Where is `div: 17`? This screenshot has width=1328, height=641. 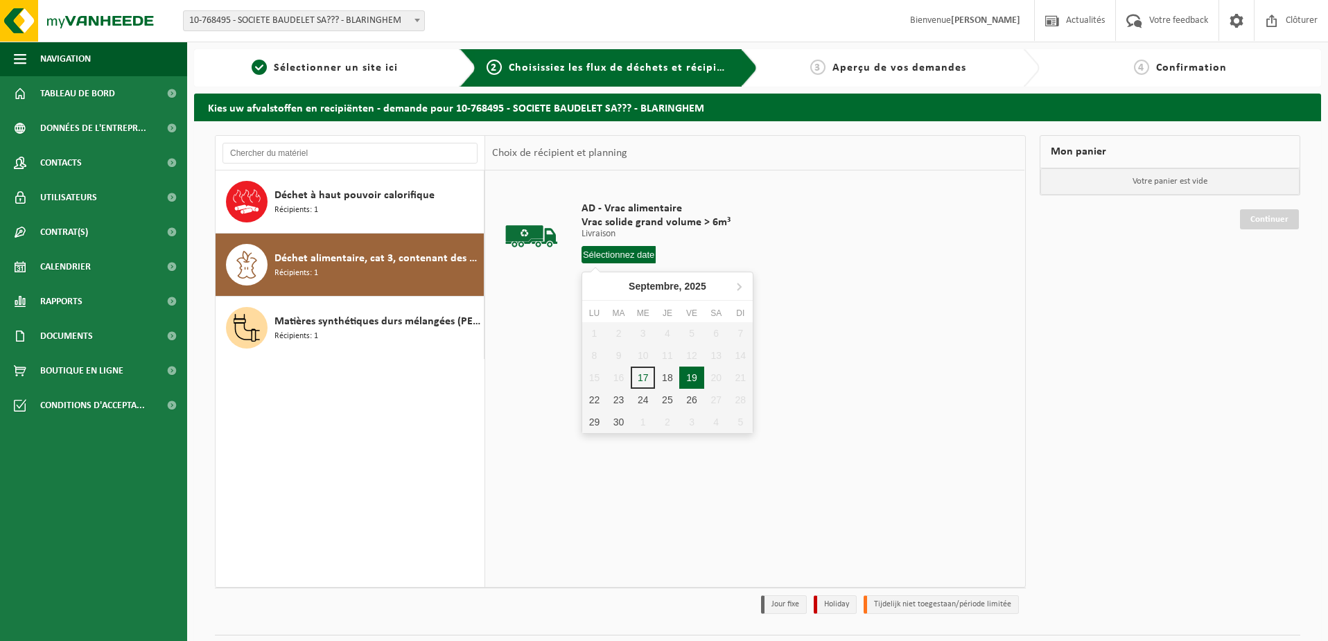
div: 17 is located at coordinates (643, 378).